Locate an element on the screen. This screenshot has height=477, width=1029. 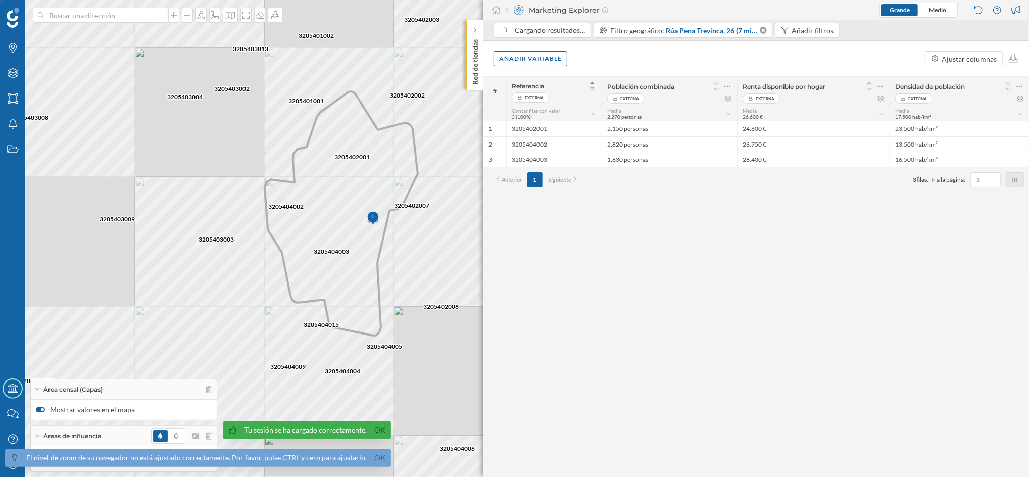
span: 1 is located at coordinates (490, 129).